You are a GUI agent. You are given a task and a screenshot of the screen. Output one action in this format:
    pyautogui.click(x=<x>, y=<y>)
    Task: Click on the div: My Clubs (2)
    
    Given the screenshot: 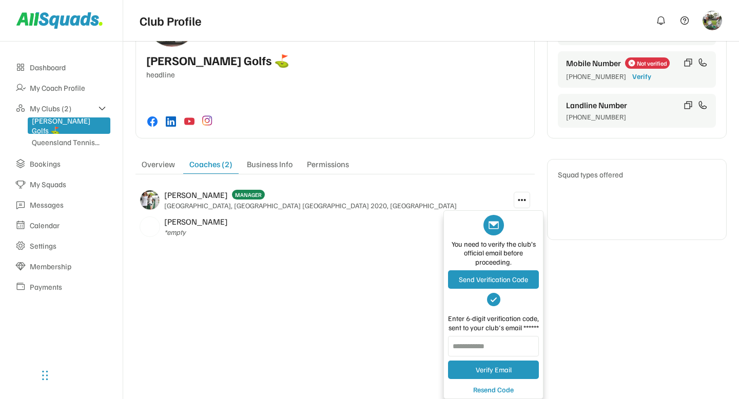 What is the action you would take?
    pyautogui.click(x=61, y=108)
    